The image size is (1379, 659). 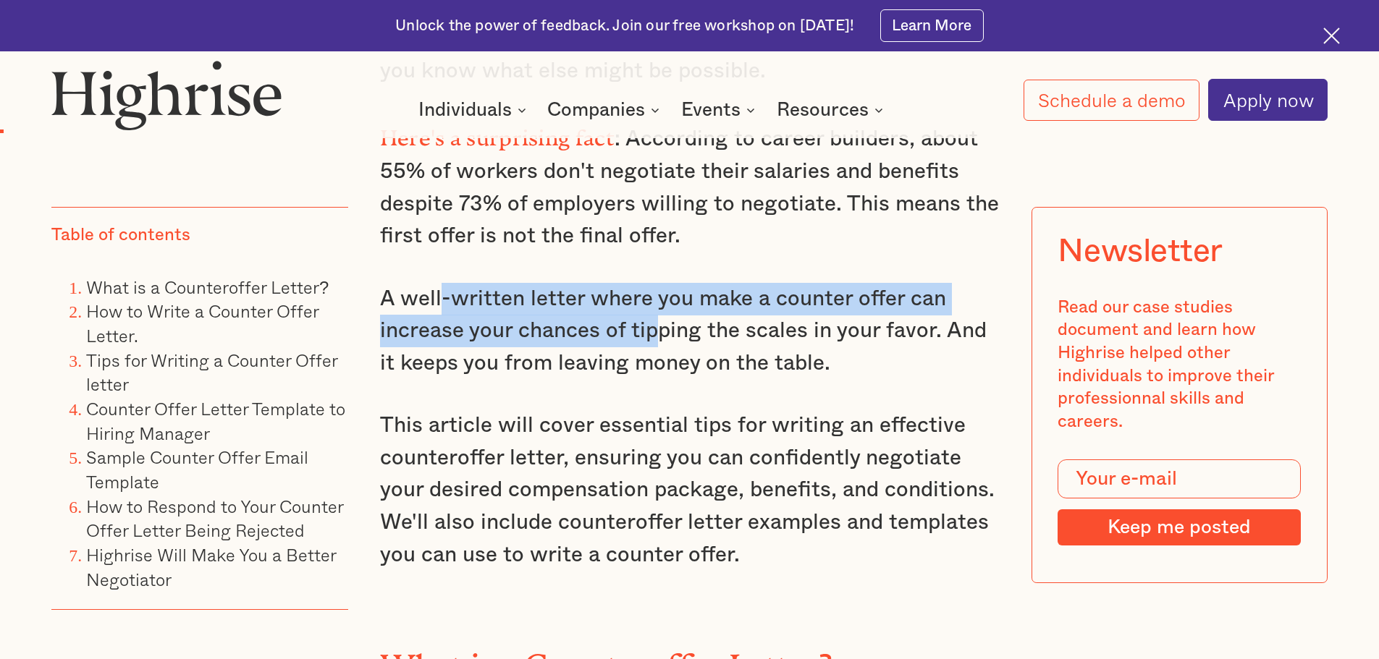 What do you see at coordinates (166, 95) in the screenshot?
I see `img: Highrise logo` at bounding box center [166, 95].